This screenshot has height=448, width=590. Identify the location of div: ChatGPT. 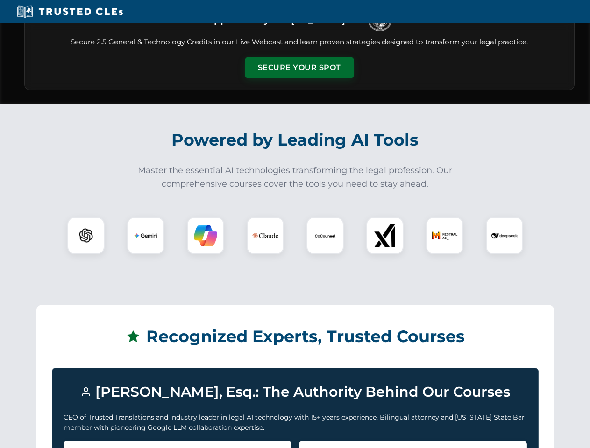
(86, 236).